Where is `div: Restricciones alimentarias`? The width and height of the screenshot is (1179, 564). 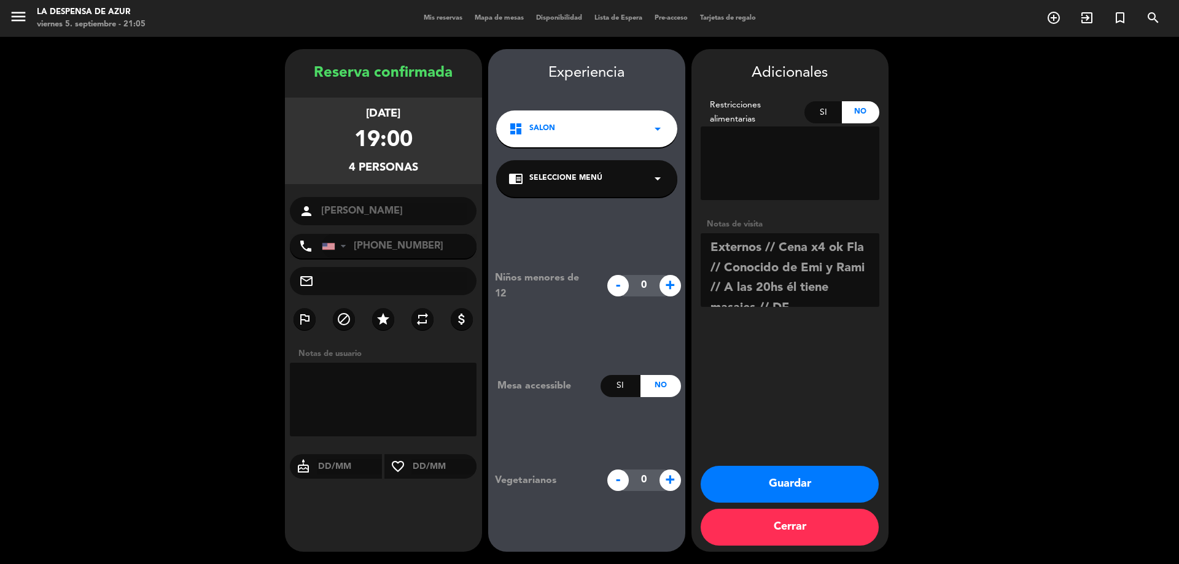 div: Restricciones alimentarias is located at coordinates (753, 112).